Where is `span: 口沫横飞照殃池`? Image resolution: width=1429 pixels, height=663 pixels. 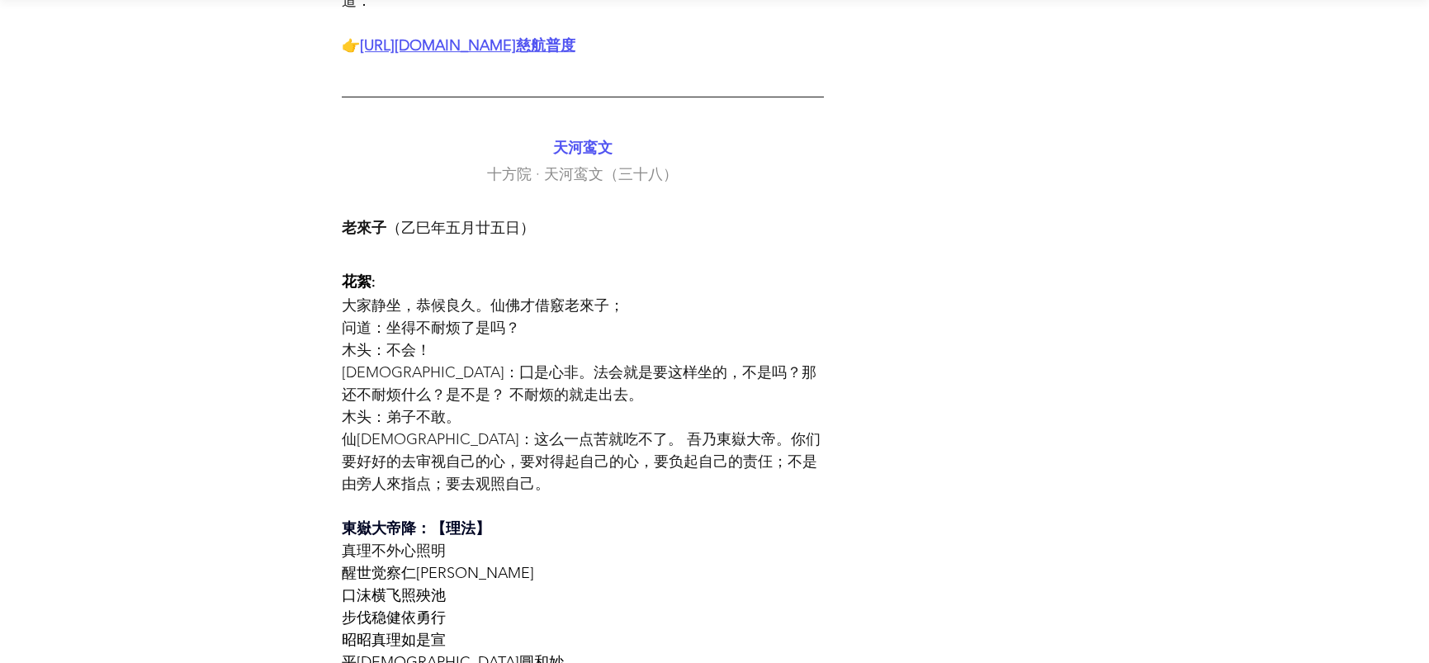
span: 口沫横飞照殃池 is located at coordinates (394, 595).